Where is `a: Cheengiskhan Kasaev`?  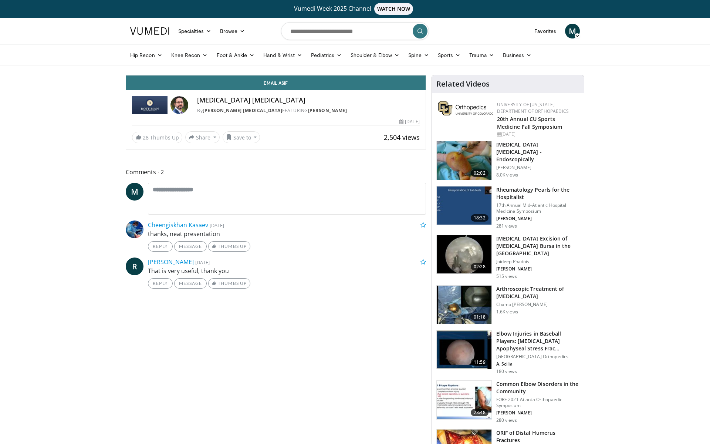 a: Cheengiskhan Kasaev is located at coordinates (178, 225).